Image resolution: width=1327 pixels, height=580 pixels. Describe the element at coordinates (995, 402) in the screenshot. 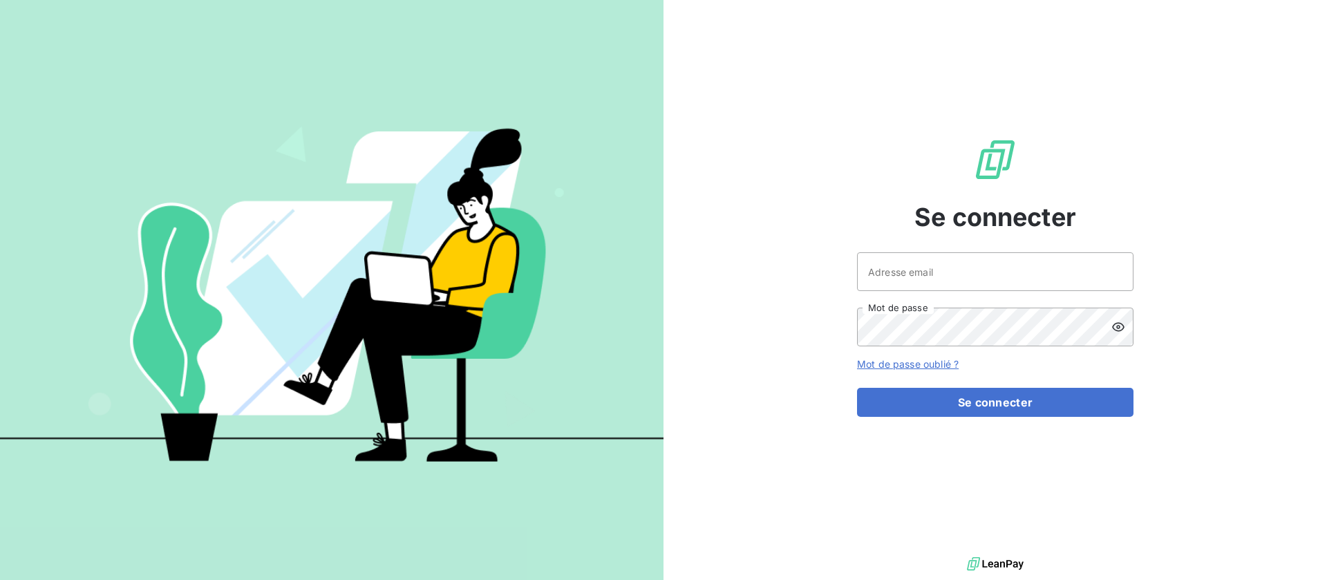

I see `button: Se connecter` at that location.